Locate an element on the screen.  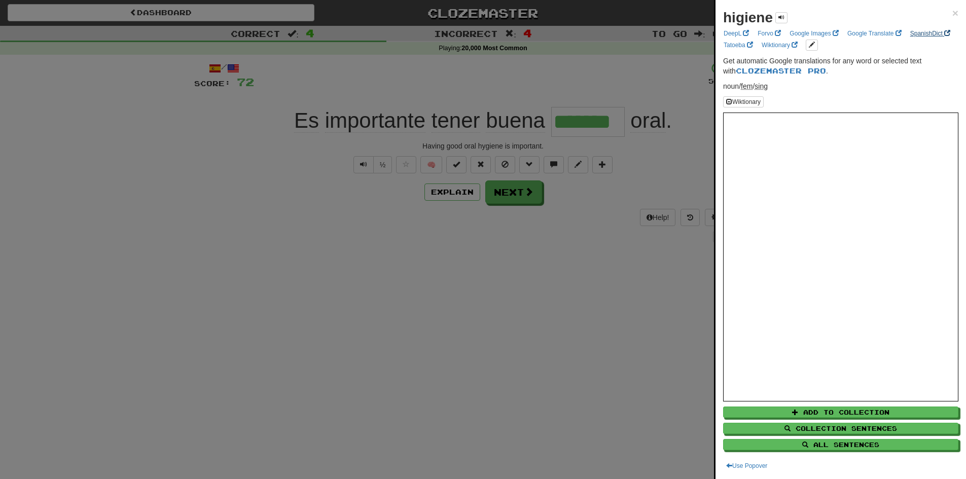
button: edit links is located at coordinates (812, 45).